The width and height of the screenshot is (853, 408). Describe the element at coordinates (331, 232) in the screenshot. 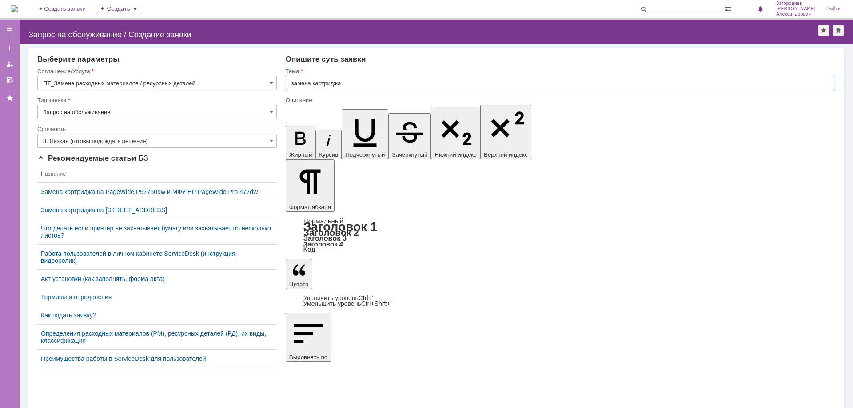

I see `a: Заголовок 2` at that location.